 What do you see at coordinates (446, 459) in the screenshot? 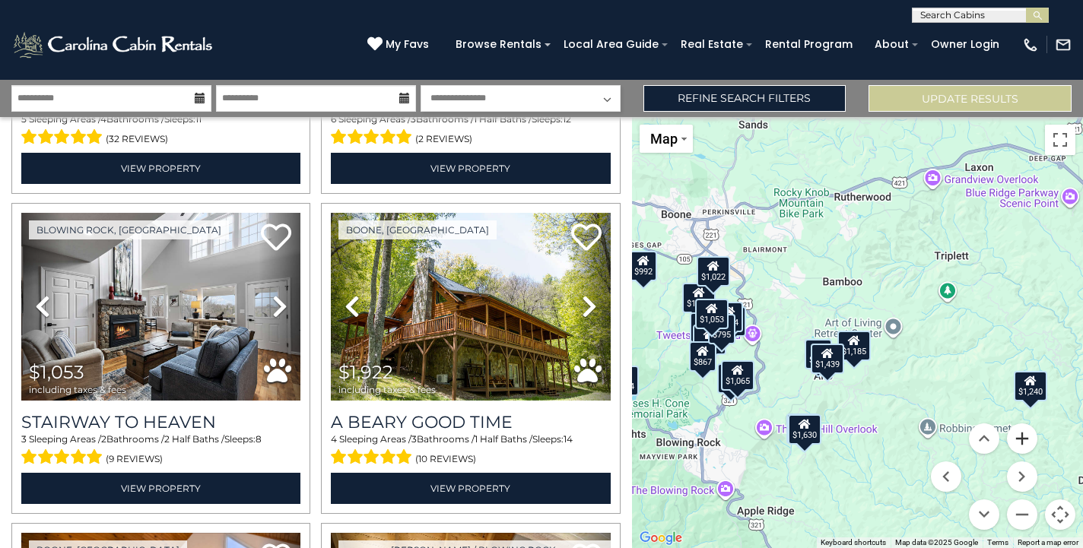
I see `span: (10 reviews)` at bounding box center [446, 459].